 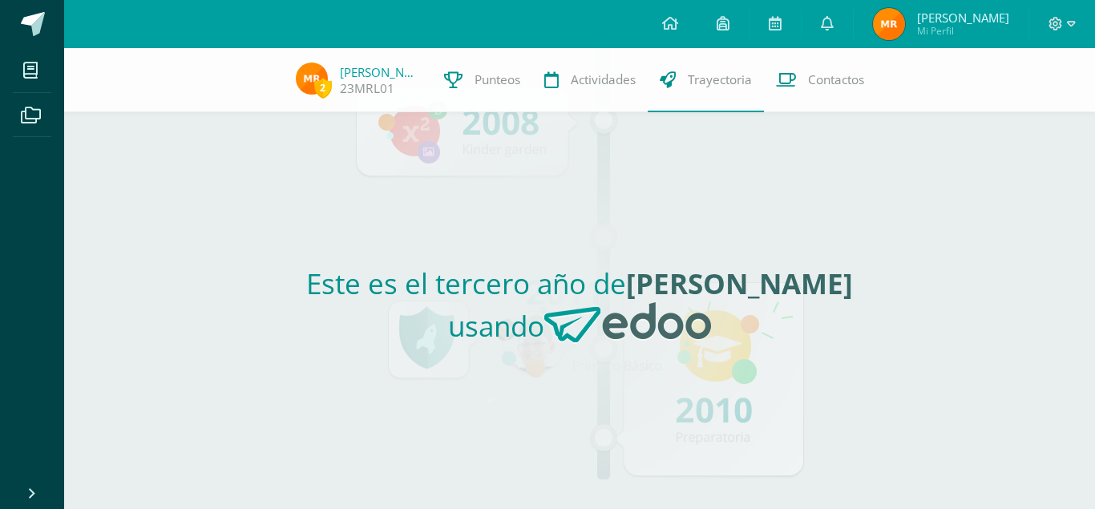 I want to click on h2: Este es el tercero año de usando, so click(x=579, y=310).